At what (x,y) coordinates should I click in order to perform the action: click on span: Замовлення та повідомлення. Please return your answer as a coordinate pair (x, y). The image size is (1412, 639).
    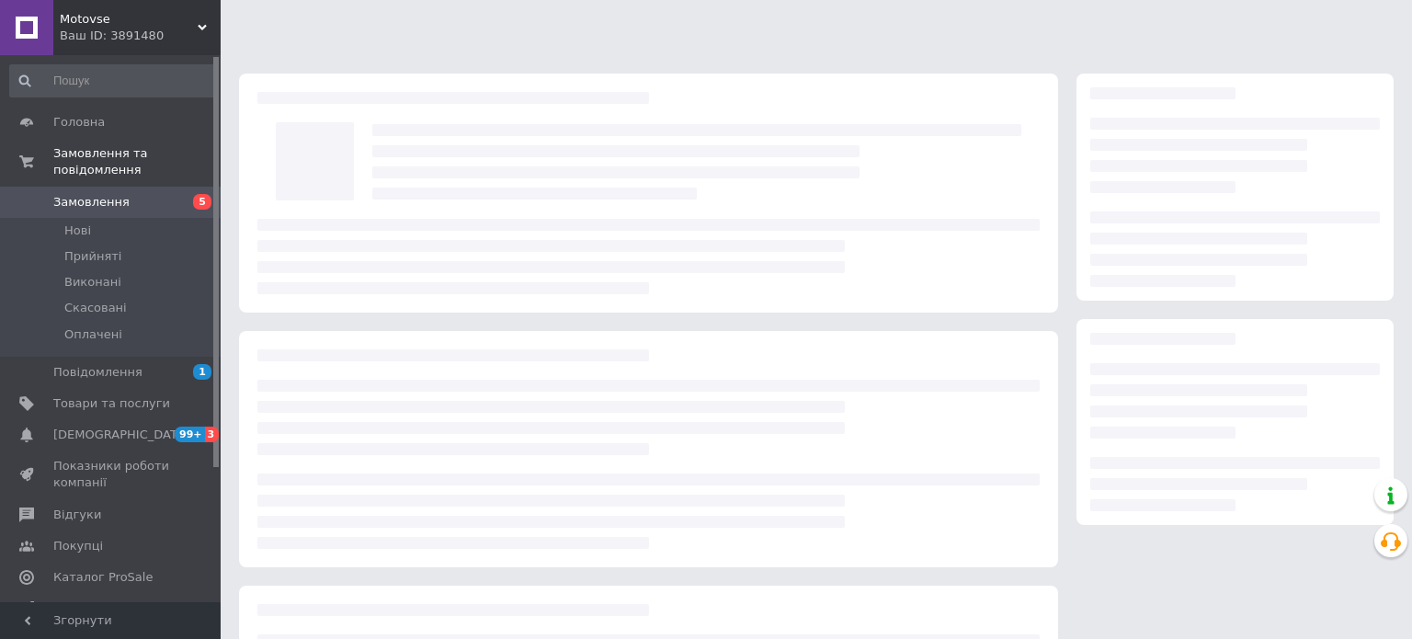
    Looking at the image, I should click on (137, 162).